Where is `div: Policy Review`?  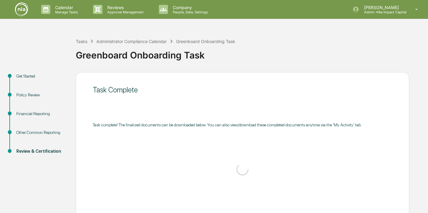
div: Policy Review is located at coordinates (41, 95).